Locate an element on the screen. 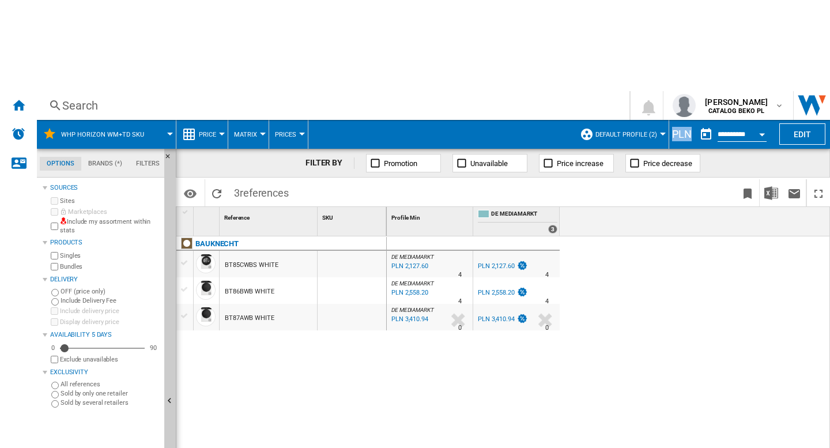  input: Display delivery price is located at coordinates (54, 359).